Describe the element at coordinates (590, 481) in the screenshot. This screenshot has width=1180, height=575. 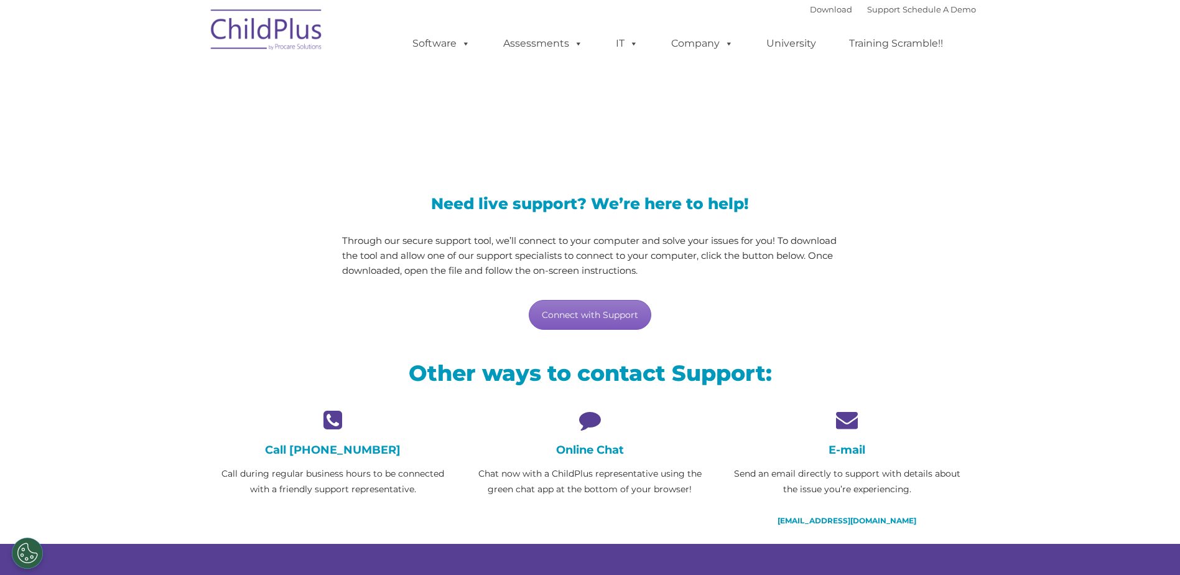
I see `p: Chat now with a ChildPlus representative using the green chat app at the bottom of your browser!` at that location.